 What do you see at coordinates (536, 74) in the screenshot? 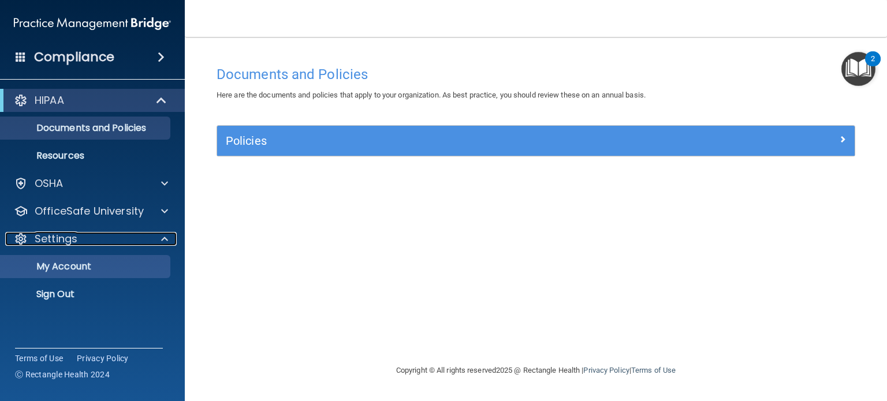
I see `h4: Documents and Policies` at bounding box center [536, 74].